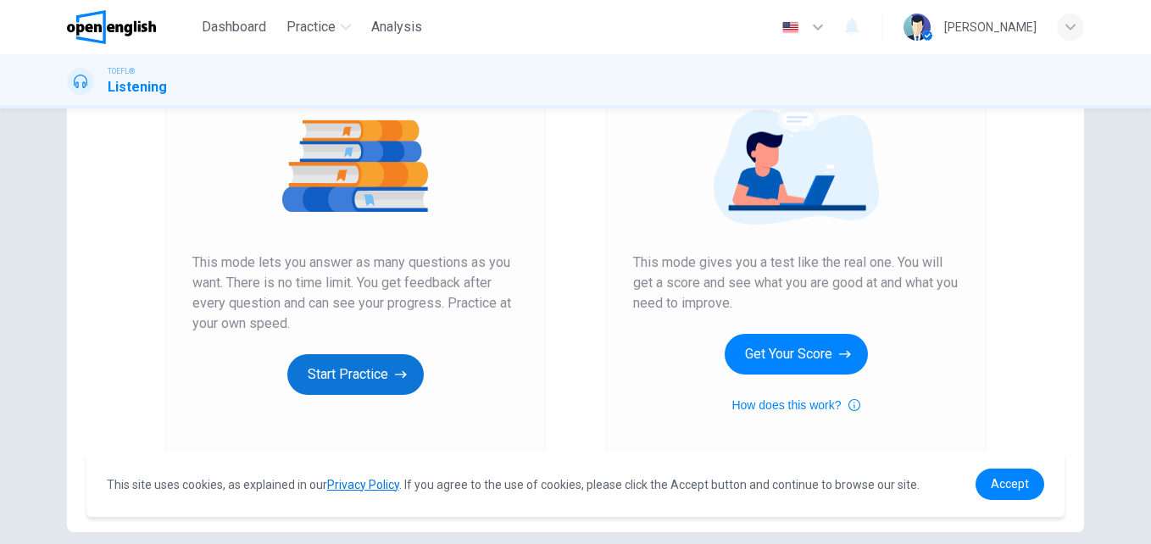 This screenshot has height=544, width=1151. What do you see at coordinates (576, 484) in the screenshot?
I see `div: cookieconsent` at bounding box center [576, 484].